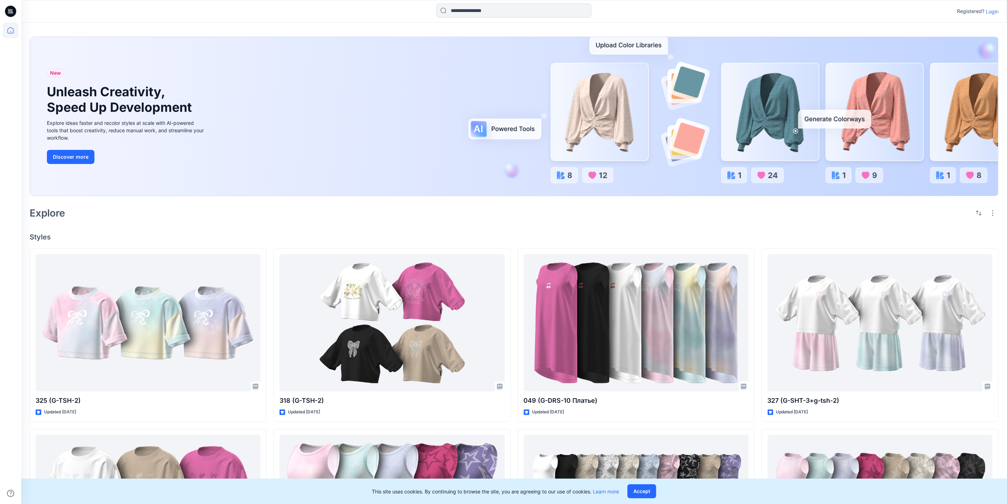  Describe the element at coordinates (642, 491) in the screenshot. I see `button: Accept` at that location.